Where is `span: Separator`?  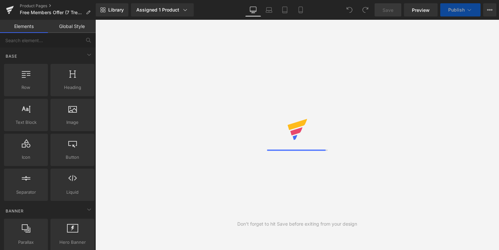 span: Separator is located at coordinates (26, 192).